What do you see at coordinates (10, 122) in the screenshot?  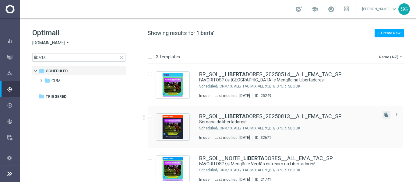 I see `i: track_changes` at bounding box center [10, 122].